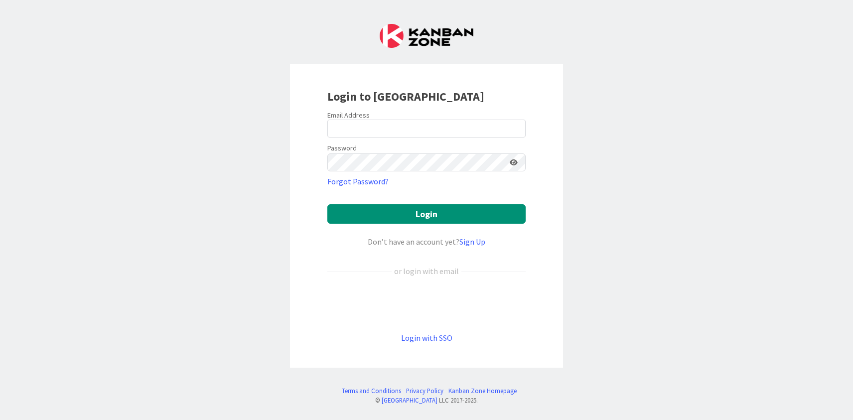  What do you see at coordinates (482, 391) in the screenshot?
I see `a: Kanban Zone Homepage` at bounding box center [482, 391].